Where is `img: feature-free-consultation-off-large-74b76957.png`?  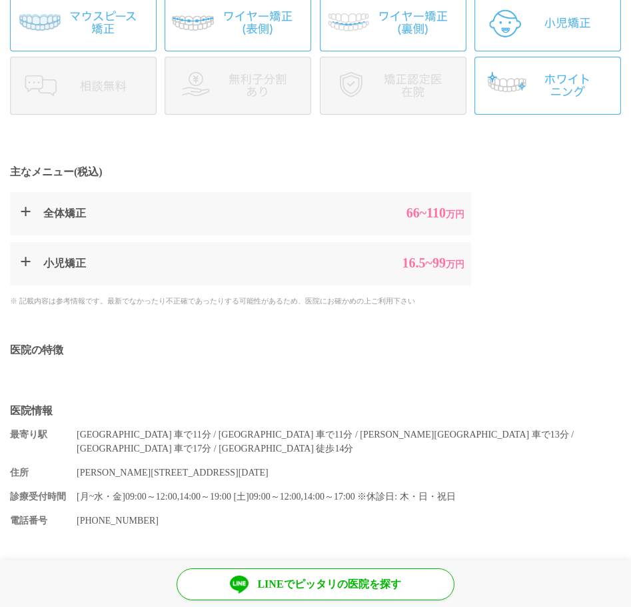
img: feature-free-consultation-off-large-74b76957.png is located at coordinates (83, 85).